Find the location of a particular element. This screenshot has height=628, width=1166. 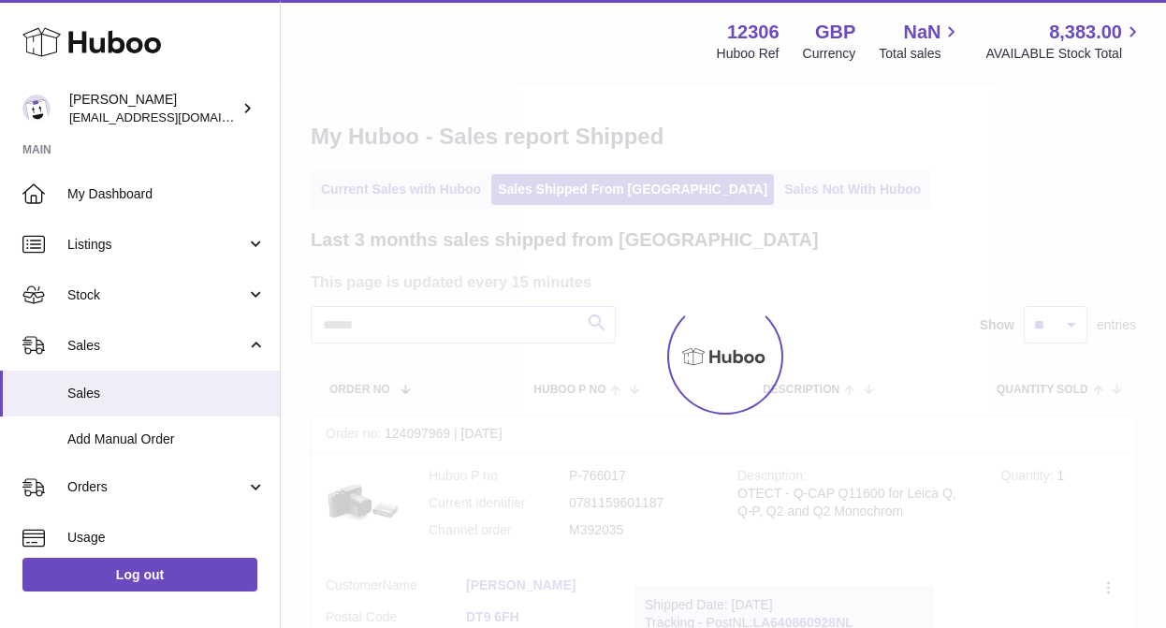

span: Usage is located at coordinates (167, 537).